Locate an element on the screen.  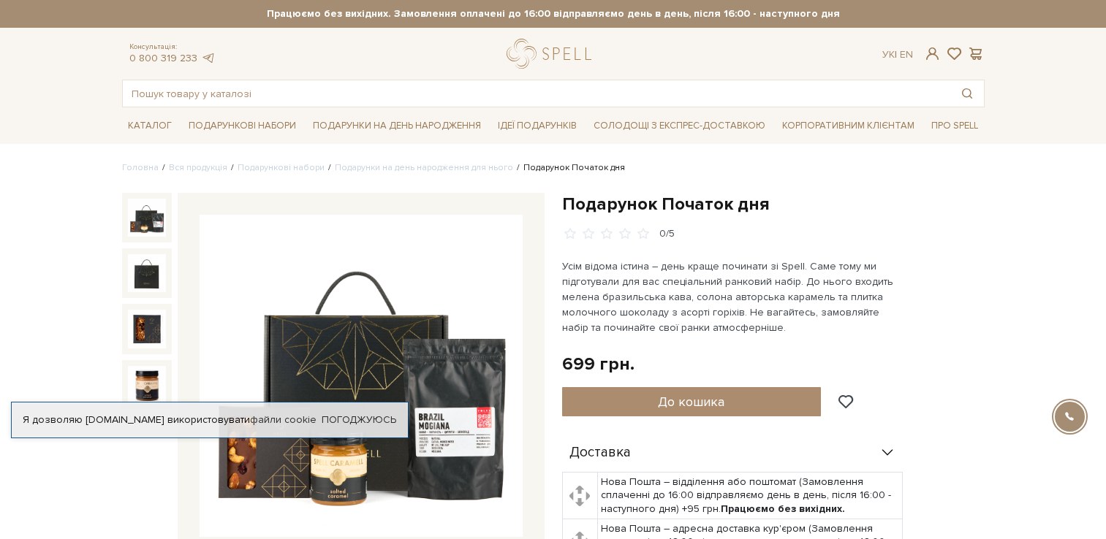
h1: Подарунок Початок дня is located at coordinates (773, 204).